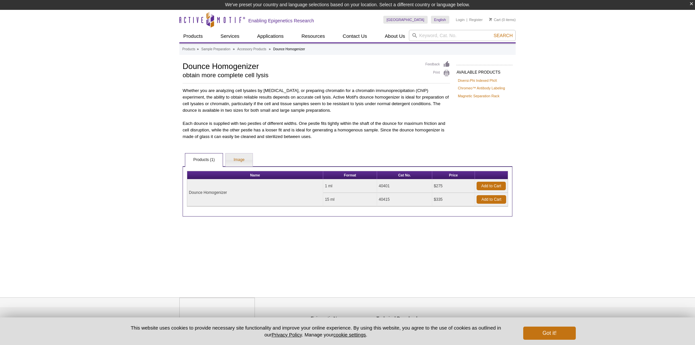 This screenshot has height=345, width=695. What do you see at coordinates (316, 331) in the screenshot?
I see `p: This website uses cookies to provide necessary site functionality and improve your online experie...` at bounding box center [316, 331].